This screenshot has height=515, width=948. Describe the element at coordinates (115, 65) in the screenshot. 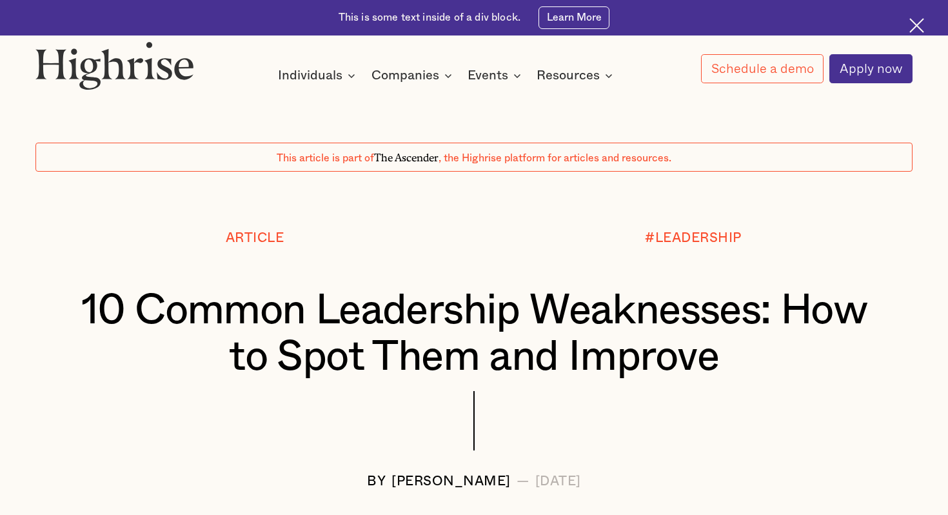

I see `img: Highrise logo` at that location.